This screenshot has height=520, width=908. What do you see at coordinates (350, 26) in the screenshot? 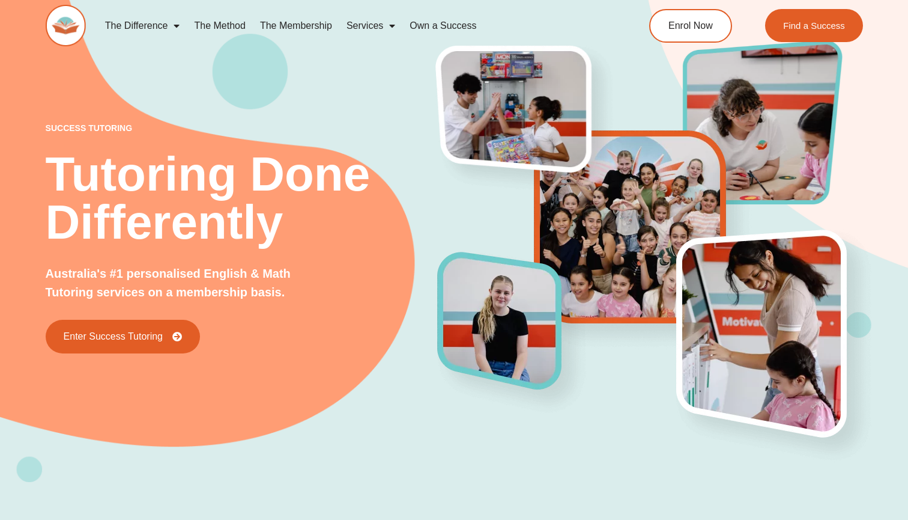
I see `nav: Menu` at bounding box center [350, 26].